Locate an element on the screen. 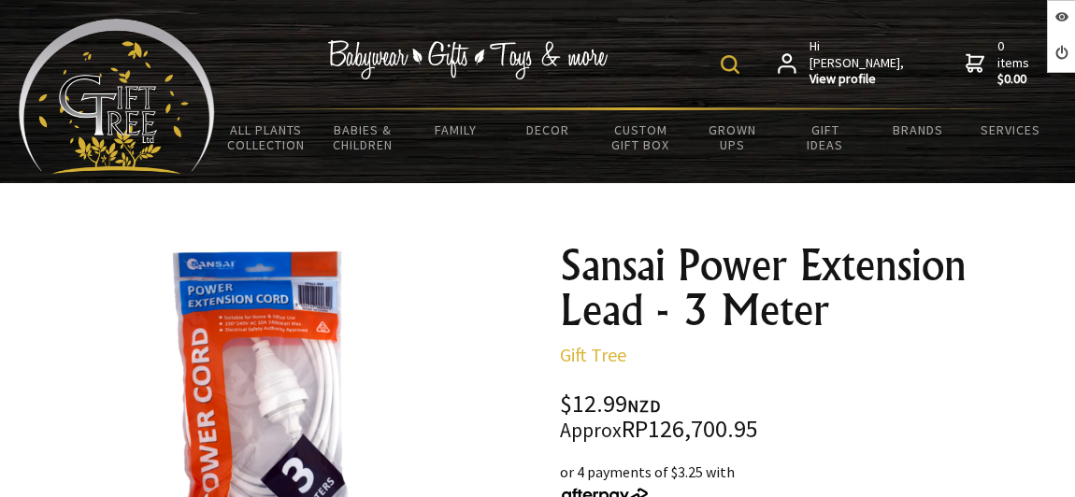 This screenshot has height=497, width=1075. a: Family is located at coordinates (455, 130).